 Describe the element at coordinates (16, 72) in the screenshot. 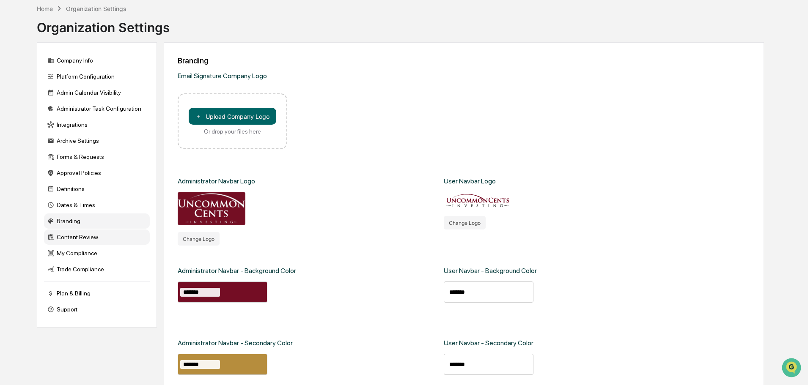

I see `img: 1746055101610-c473b297-6a78-478c-a979-82029cc54cd1` at that location.